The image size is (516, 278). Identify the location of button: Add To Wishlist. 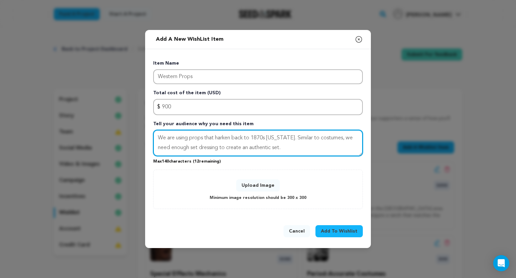
(339, 231).